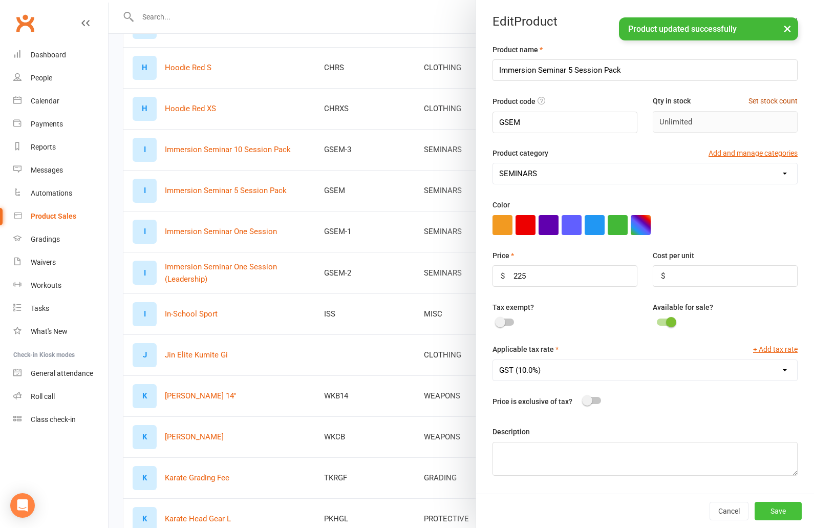 The height and width of the screenshot is (528, 814). I want to click on a: Class kiosk mode, so click(60, 419).